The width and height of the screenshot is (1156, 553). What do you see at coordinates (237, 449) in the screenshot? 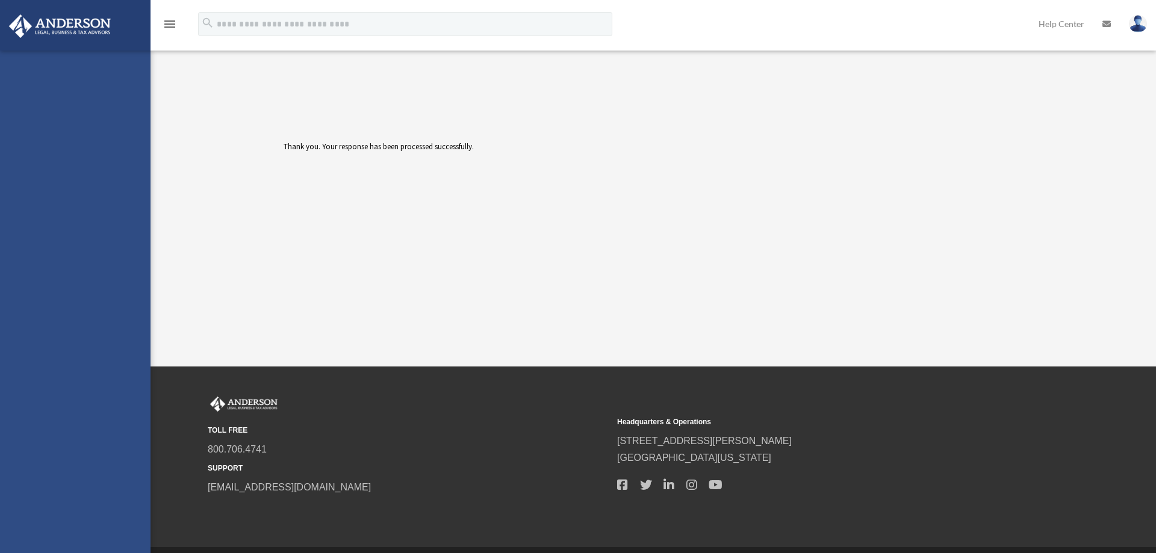
I see `a: 800.706.4741` at bounding box center [237, 449].